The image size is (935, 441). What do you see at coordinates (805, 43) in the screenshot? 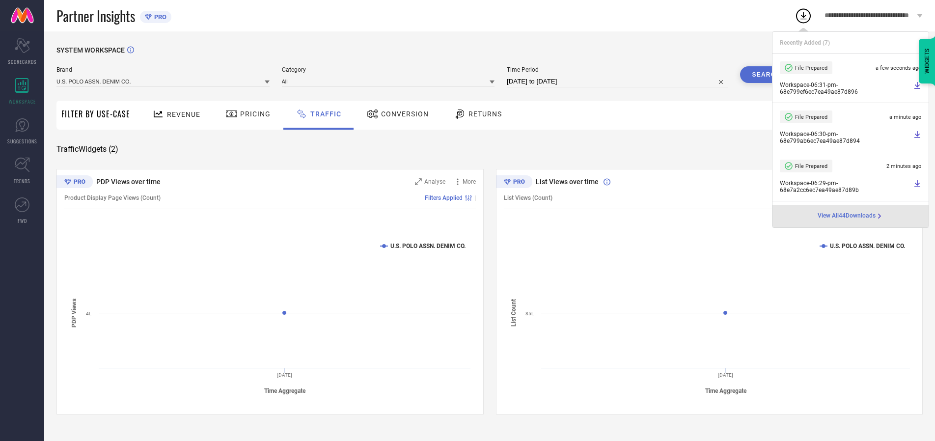
I see `span: Recently Added ( 7 )` at bounding box center [805, 43].